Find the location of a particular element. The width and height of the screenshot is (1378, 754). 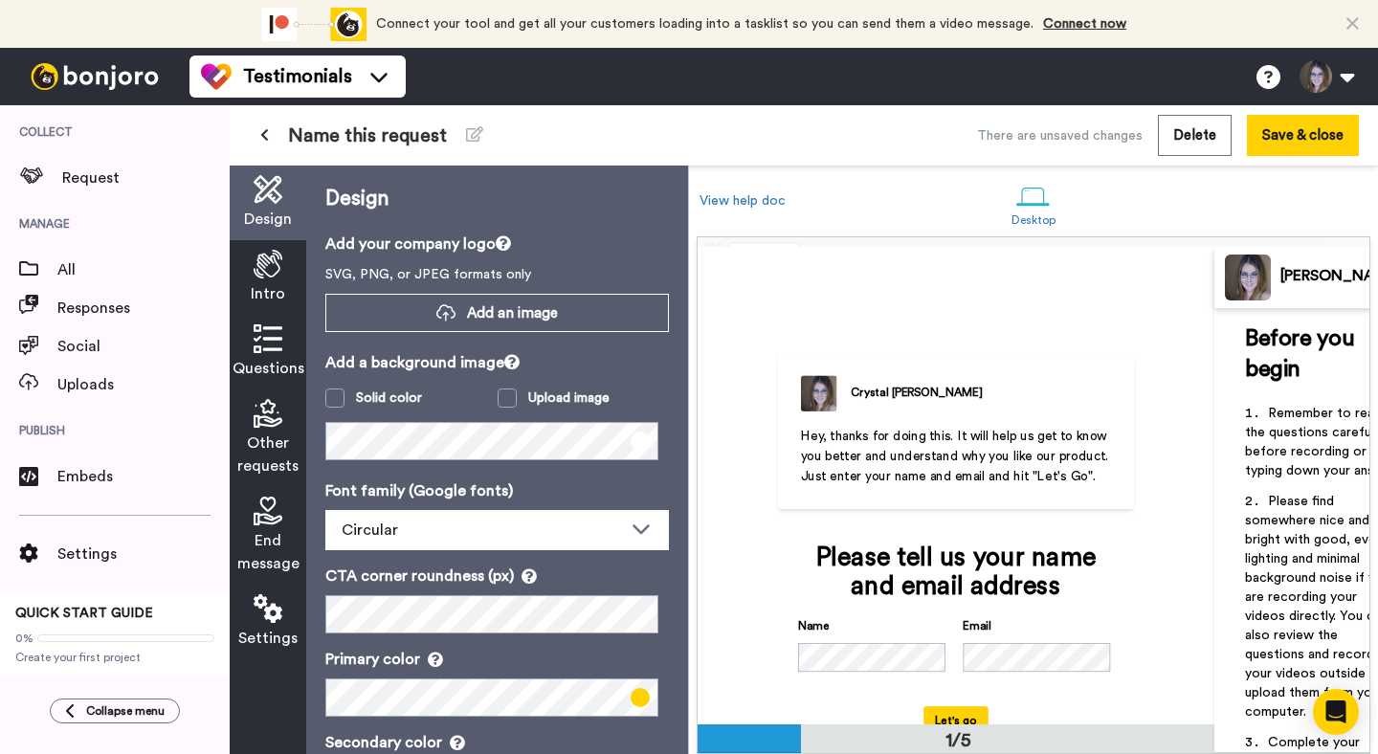

div: Please tell us your name and email address is located at coordinates (956, 572).